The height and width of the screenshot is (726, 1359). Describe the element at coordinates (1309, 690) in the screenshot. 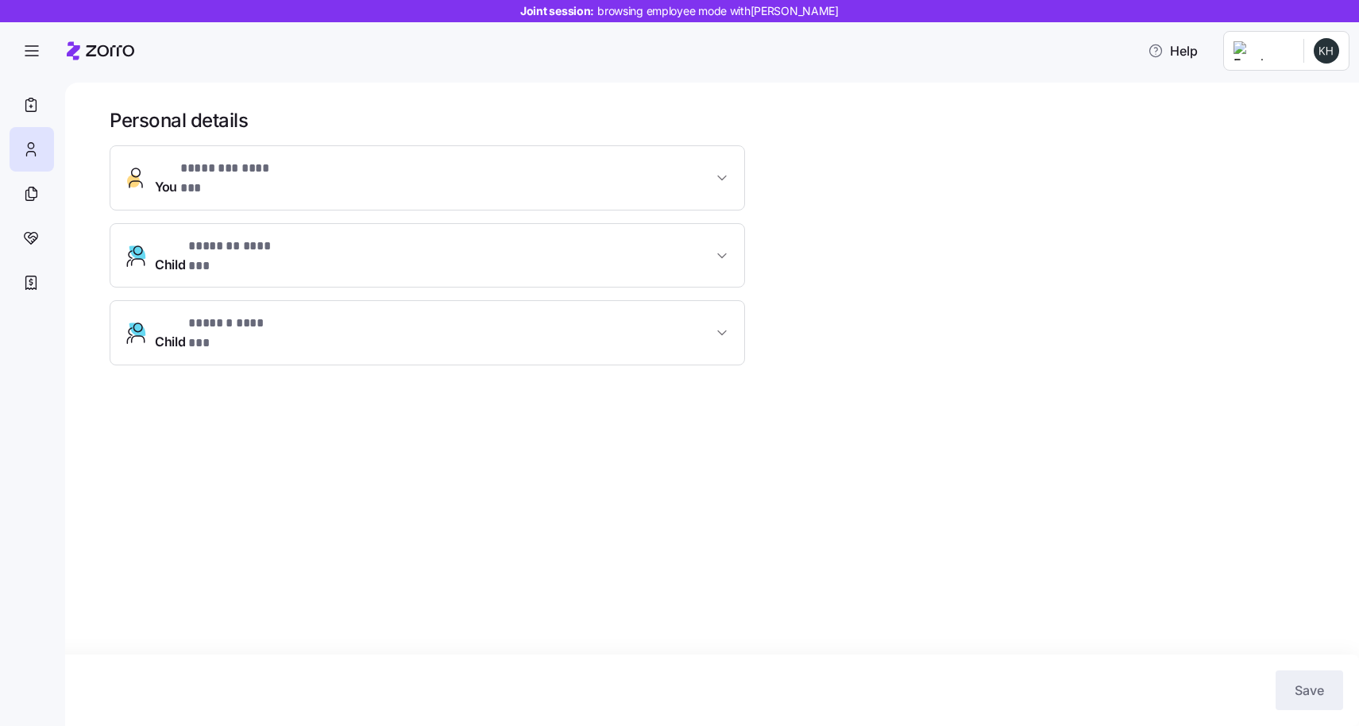

I see `span: Save` at that location.